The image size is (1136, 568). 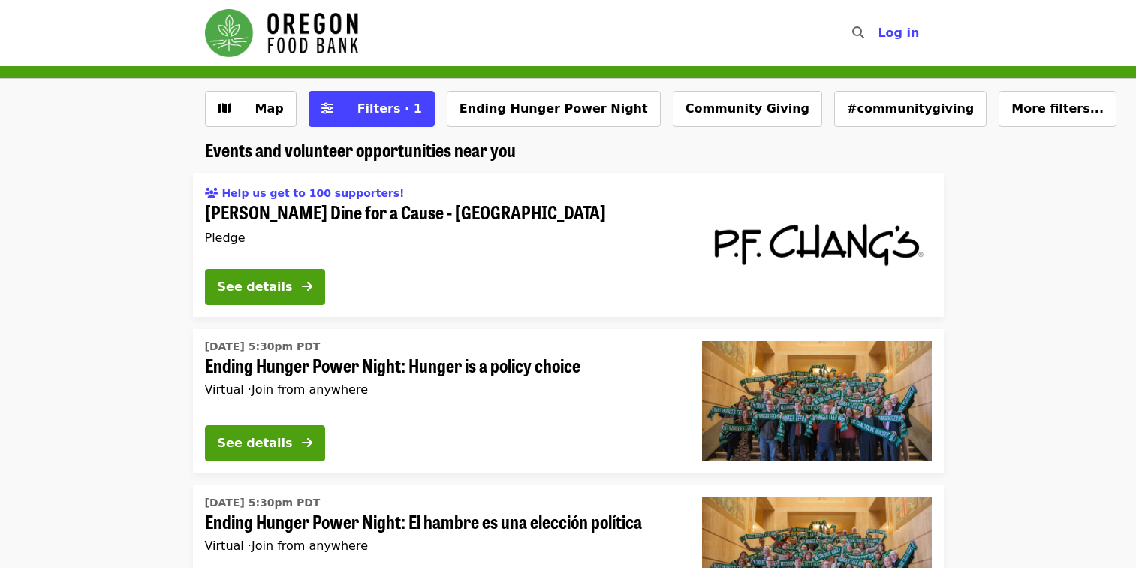 What do you see at coordinates (1058, 108) in the screenshot?
I see `span: More filters...` at bounding box center [1058, 108].